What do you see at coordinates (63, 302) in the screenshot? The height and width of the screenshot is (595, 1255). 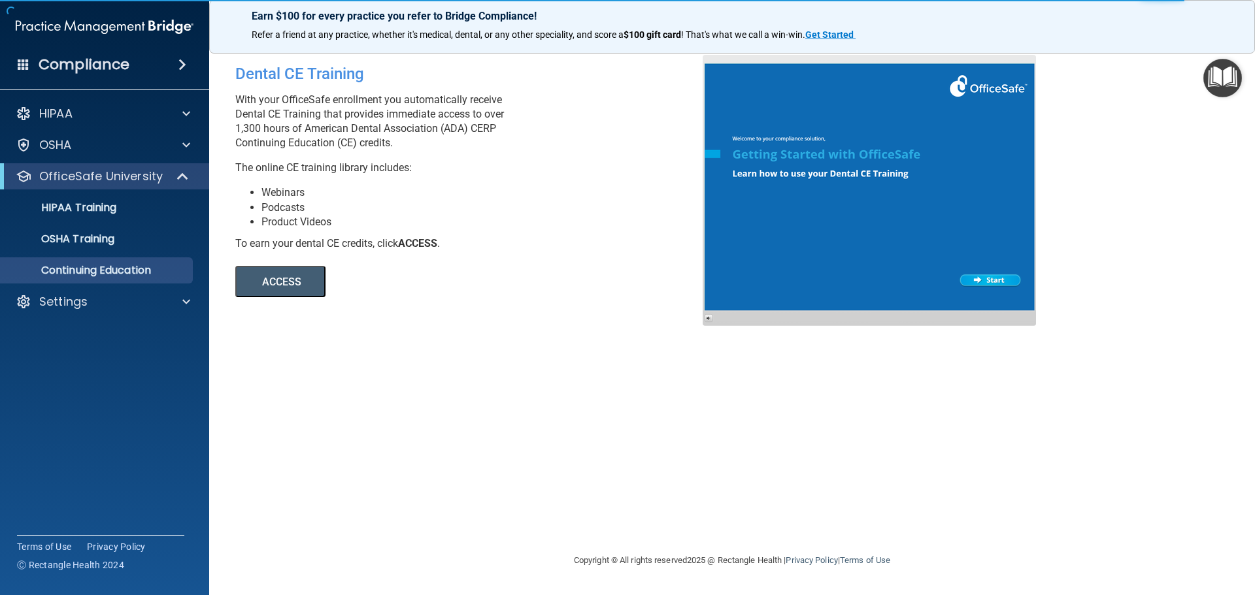 I see `p: Settings` at bounding box center [63, 302].